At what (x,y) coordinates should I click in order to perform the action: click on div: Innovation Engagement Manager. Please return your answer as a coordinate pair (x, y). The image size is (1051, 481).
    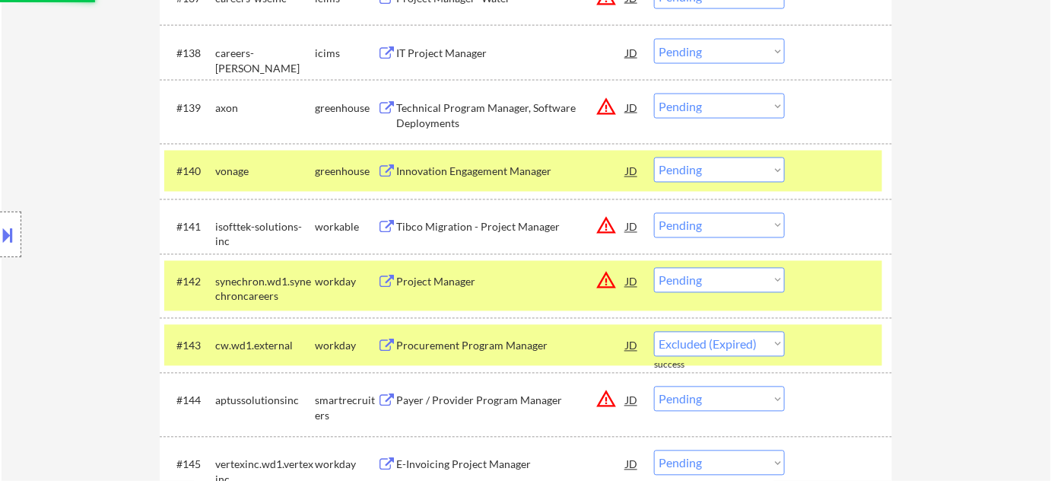
    Looking at the image, I should click on (511, 172).